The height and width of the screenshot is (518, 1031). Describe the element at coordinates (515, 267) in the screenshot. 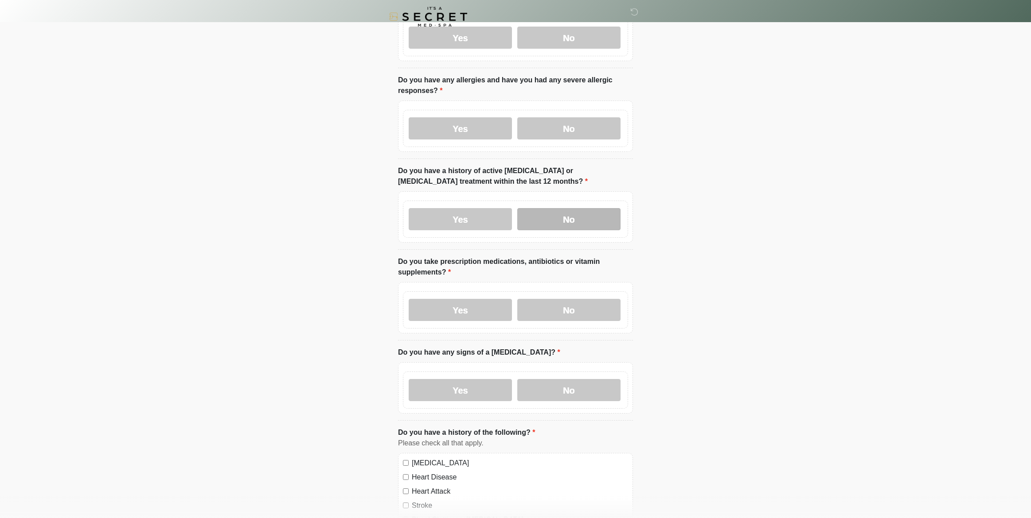

I see `label: Do you take prescription medications, antibiotics or vitamin supplements?` at that location.